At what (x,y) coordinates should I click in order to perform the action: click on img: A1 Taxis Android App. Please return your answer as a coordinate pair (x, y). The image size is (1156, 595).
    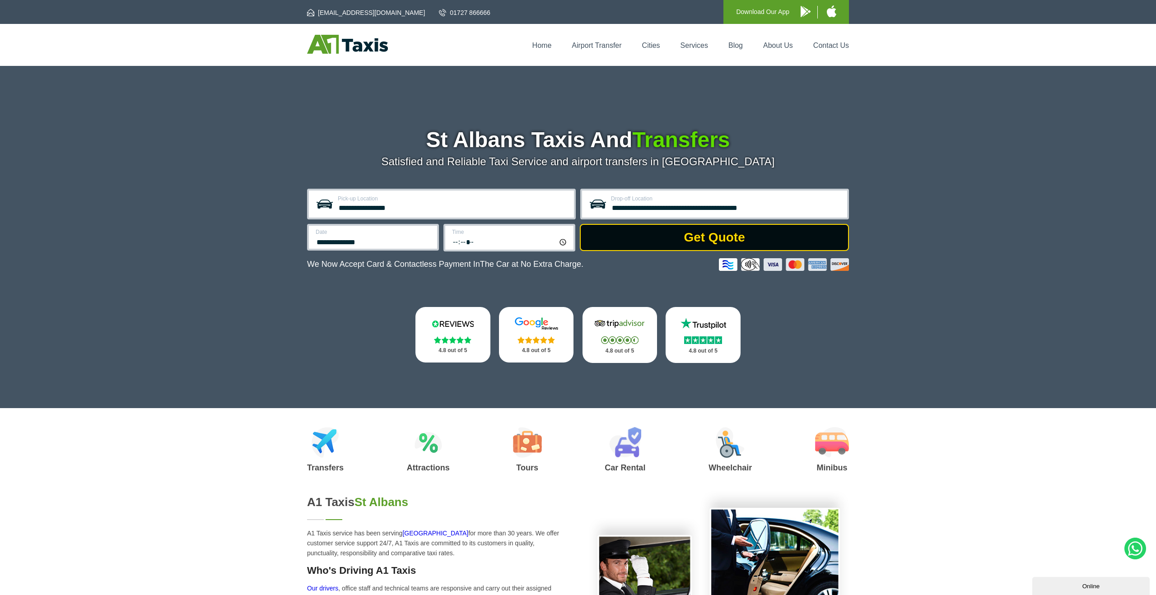
    Looking at the image, I should click on (806, 11).